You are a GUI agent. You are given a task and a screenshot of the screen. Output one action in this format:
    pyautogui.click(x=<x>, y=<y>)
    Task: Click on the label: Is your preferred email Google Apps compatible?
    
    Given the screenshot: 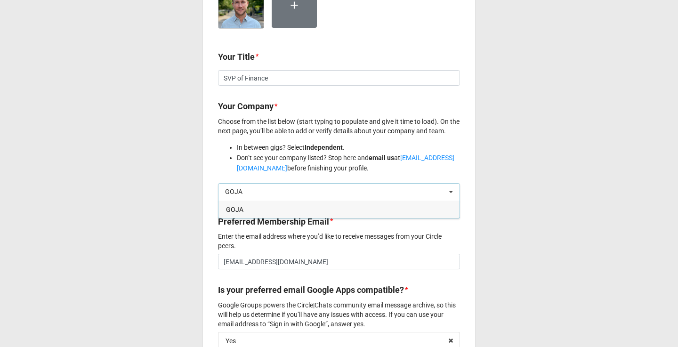 What is the action you would take?
    pyautogui.click(x=311, y=290)
    